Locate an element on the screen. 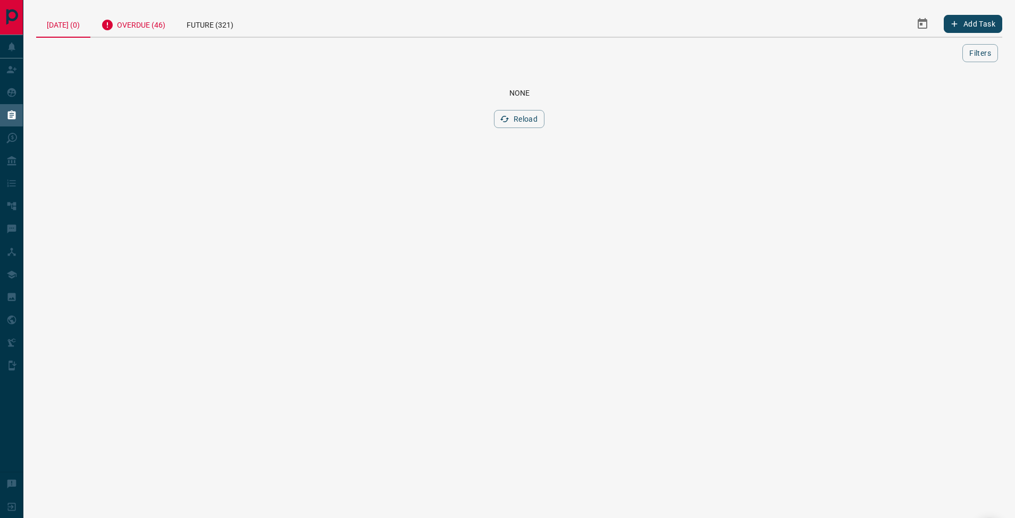 The image size is (1015, 518). button: Reload is located at coordinates (519, 119).